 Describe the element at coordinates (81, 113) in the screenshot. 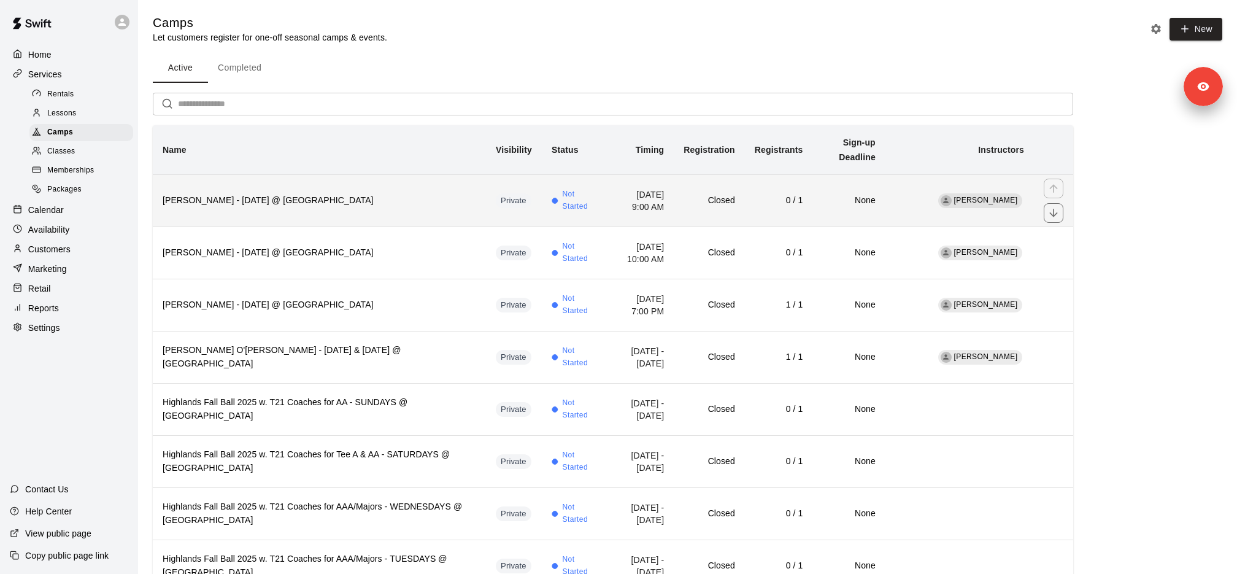

I see `div: Lessons` at that location.